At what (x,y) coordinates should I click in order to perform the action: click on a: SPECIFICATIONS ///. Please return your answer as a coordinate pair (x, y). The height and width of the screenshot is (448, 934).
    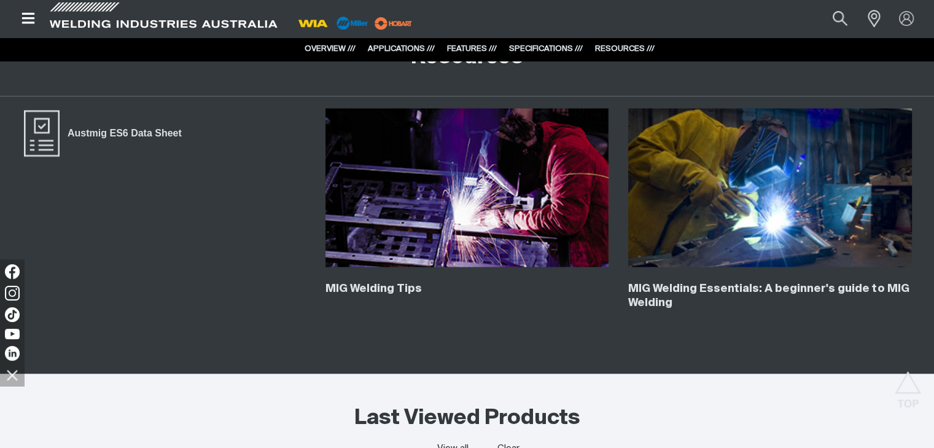
    Looking at the image, I should click on (546, 48).